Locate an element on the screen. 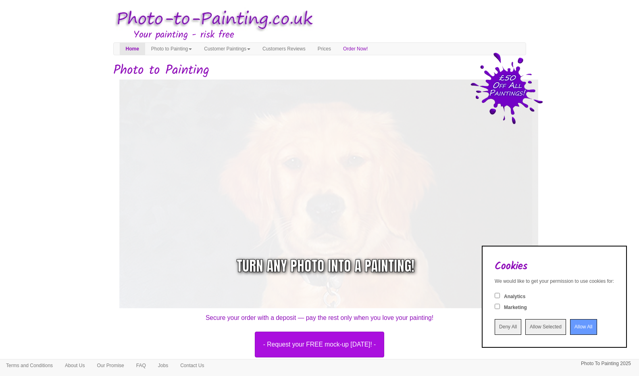 This screenshot has width=639, height=376. a: Customer Paintings is located at coordinates (227, 49).